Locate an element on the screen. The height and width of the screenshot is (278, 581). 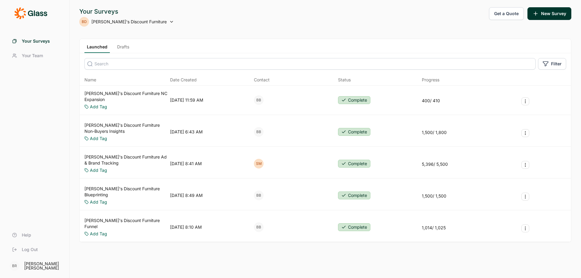
div: Status is located at coordinates (344, 80).